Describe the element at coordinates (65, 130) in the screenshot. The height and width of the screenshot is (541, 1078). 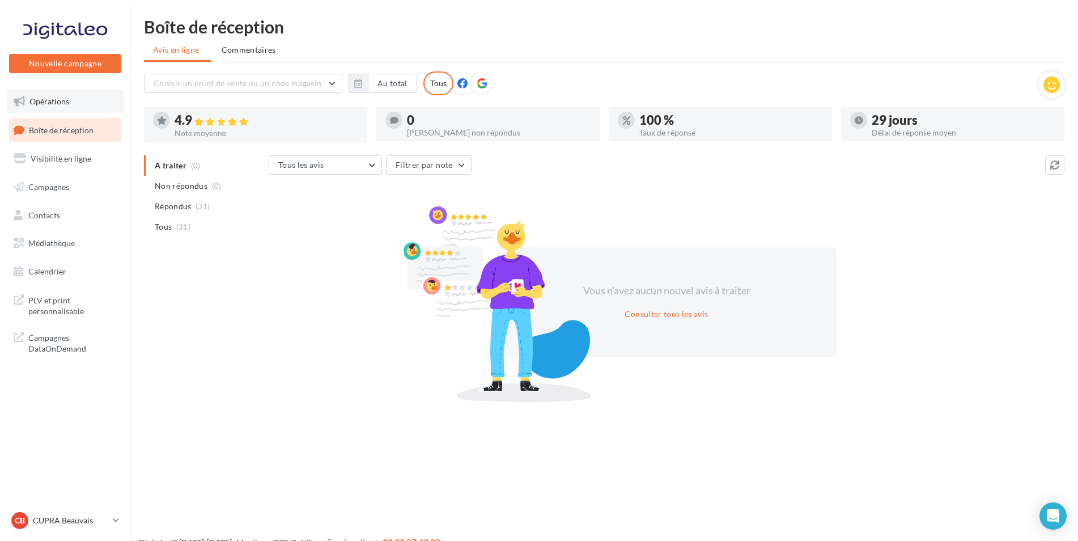
I see `a: Boîte de réception` at that location.